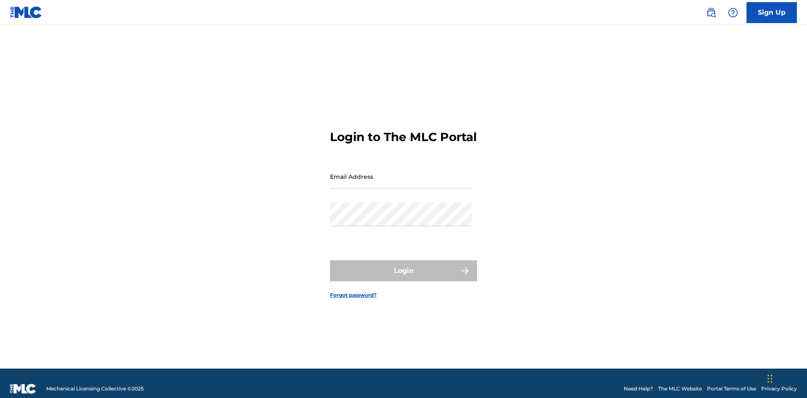 Image resolution: width=807 pixels, height=398 pixels. I want to click on span: Mechanical Licensing Collective © 2025, so click(95, 389).